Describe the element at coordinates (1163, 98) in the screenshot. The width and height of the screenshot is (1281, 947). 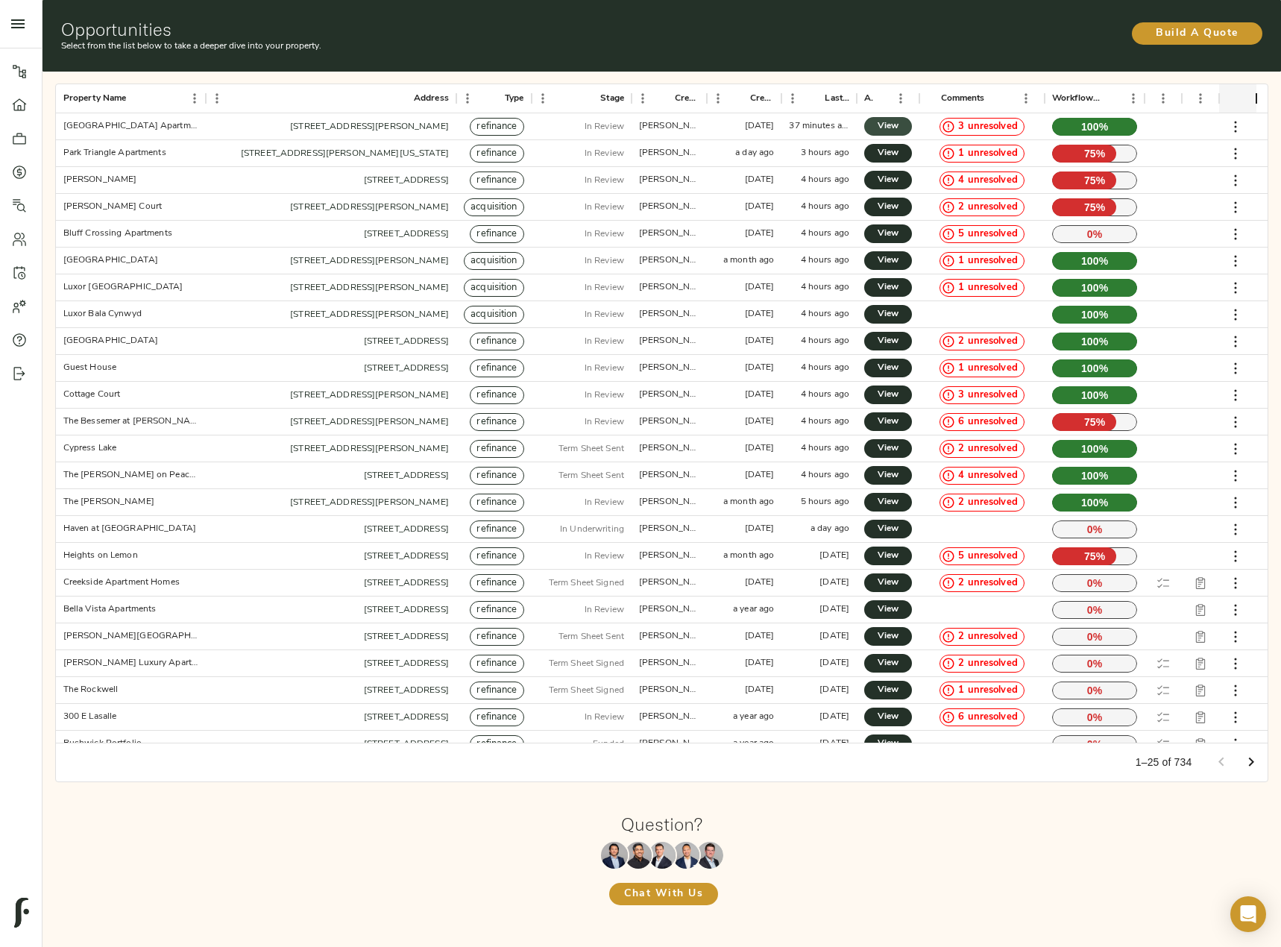
I see `div: DD` at that location.